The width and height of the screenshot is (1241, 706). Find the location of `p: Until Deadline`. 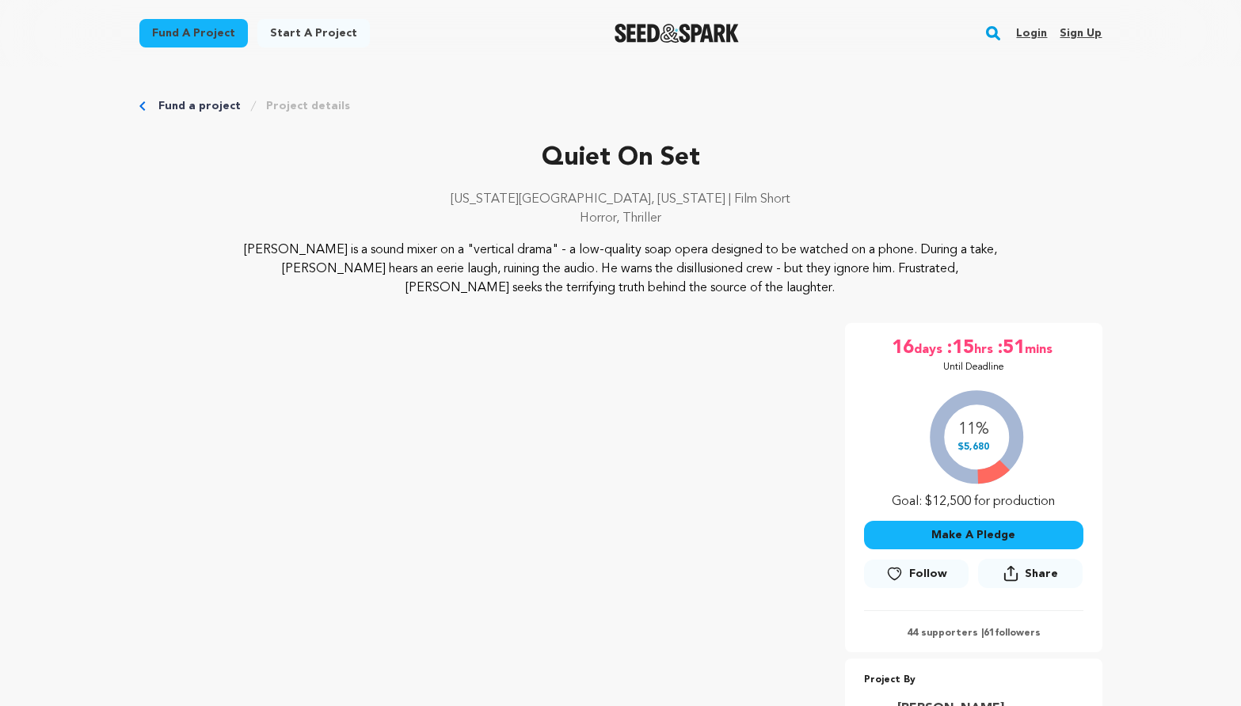

p: Until Deadline is located at coordinates (973, 367).